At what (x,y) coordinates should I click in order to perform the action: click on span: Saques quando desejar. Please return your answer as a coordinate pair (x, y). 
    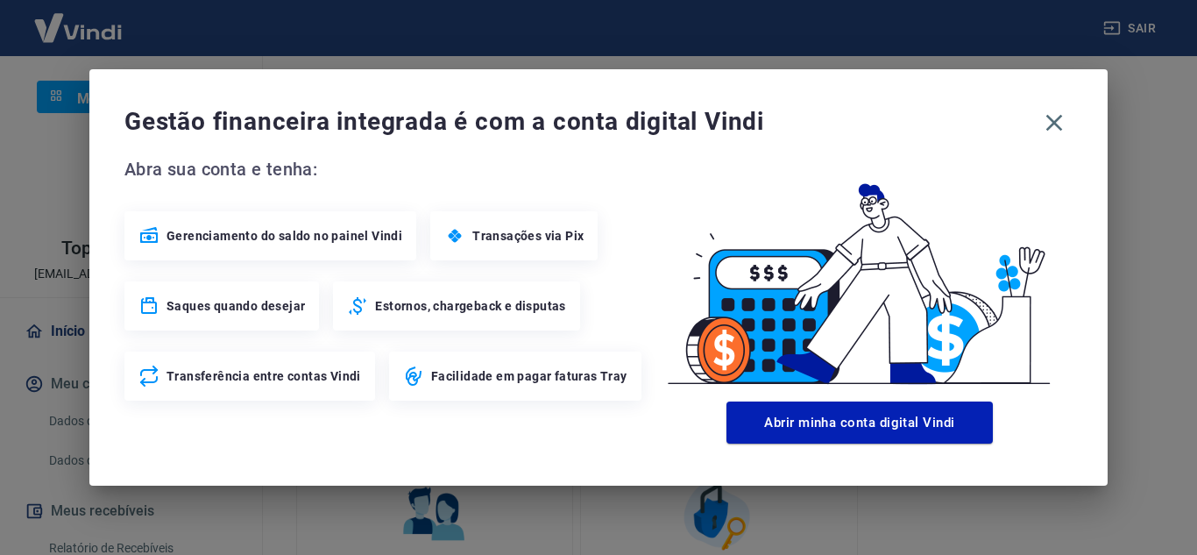
    Looking at the image, I should click on (236, 306).